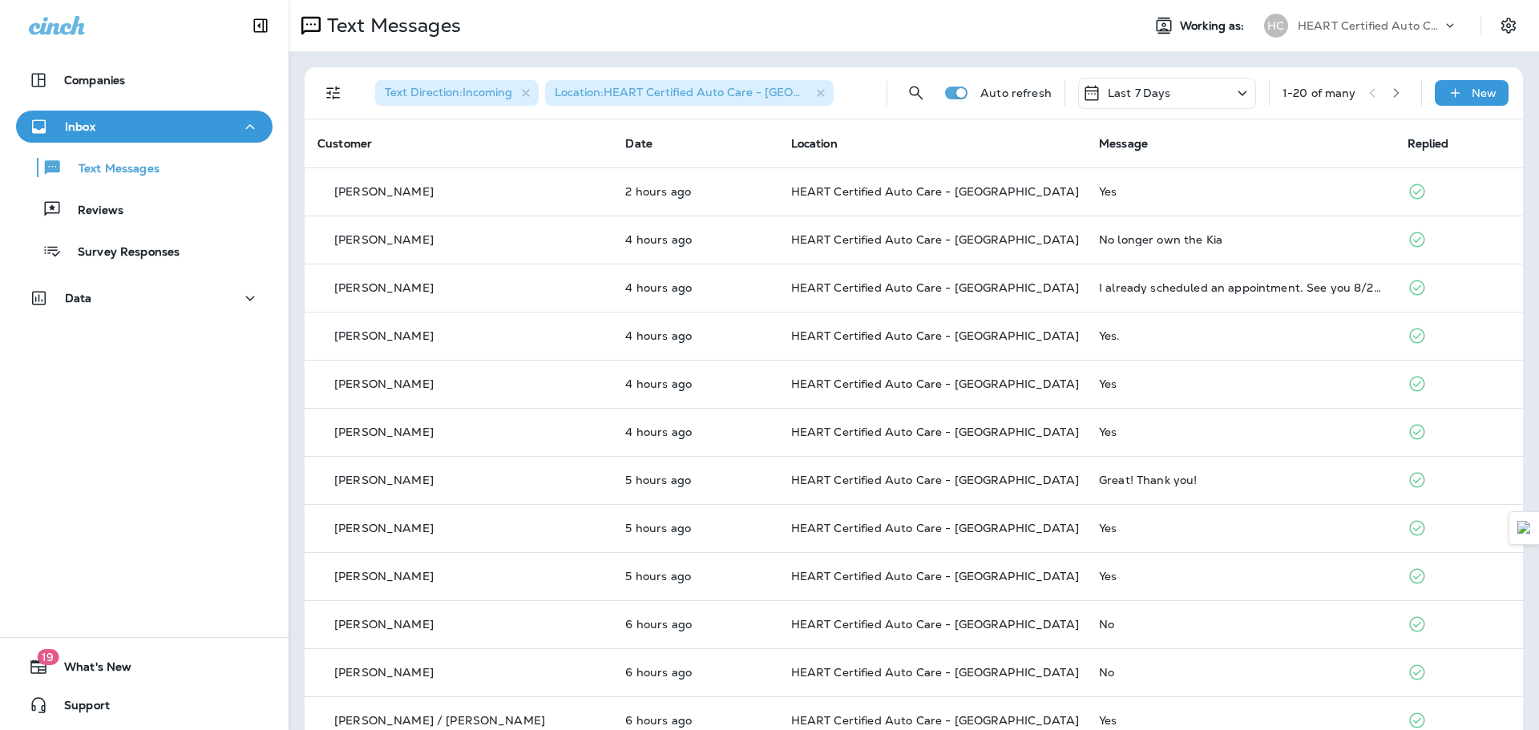  What do you see at coordinates (1240, 240) in the screenshot?
I see `div: No longer own the Kia` at bounding box center [1240, 240].